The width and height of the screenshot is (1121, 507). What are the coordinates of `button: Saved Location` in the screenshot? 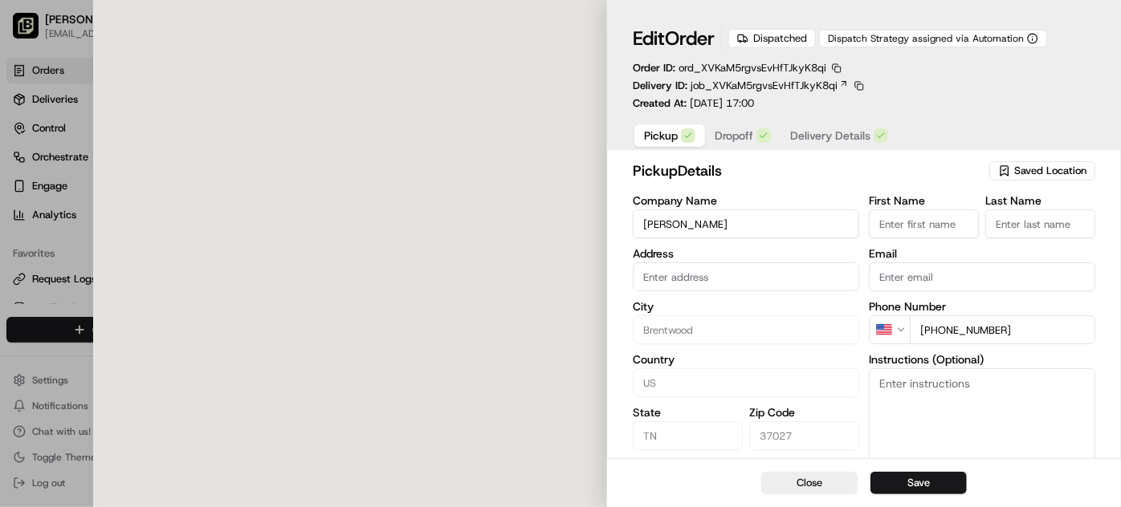 It's located at (1042, 171).